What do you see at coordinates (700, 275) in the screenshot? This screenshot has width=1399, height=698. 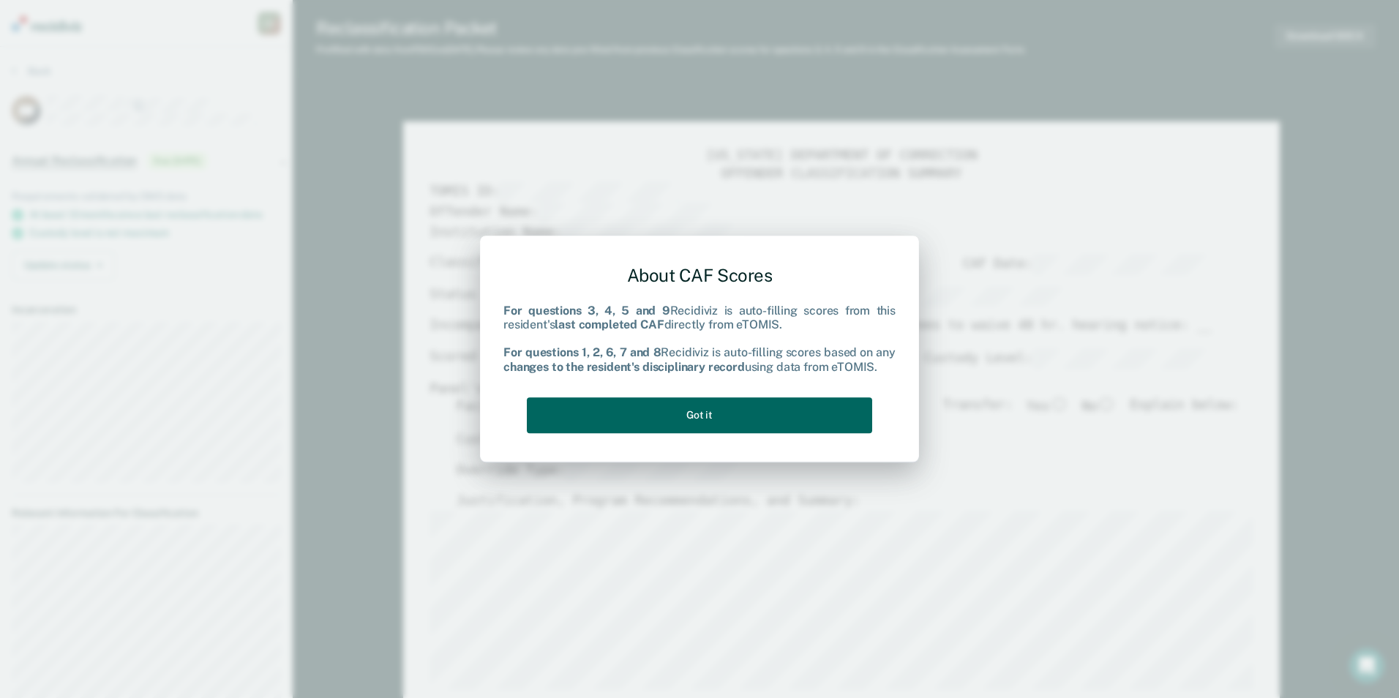 I see `div: About CAF Scores` at bounding box center [700, 275].